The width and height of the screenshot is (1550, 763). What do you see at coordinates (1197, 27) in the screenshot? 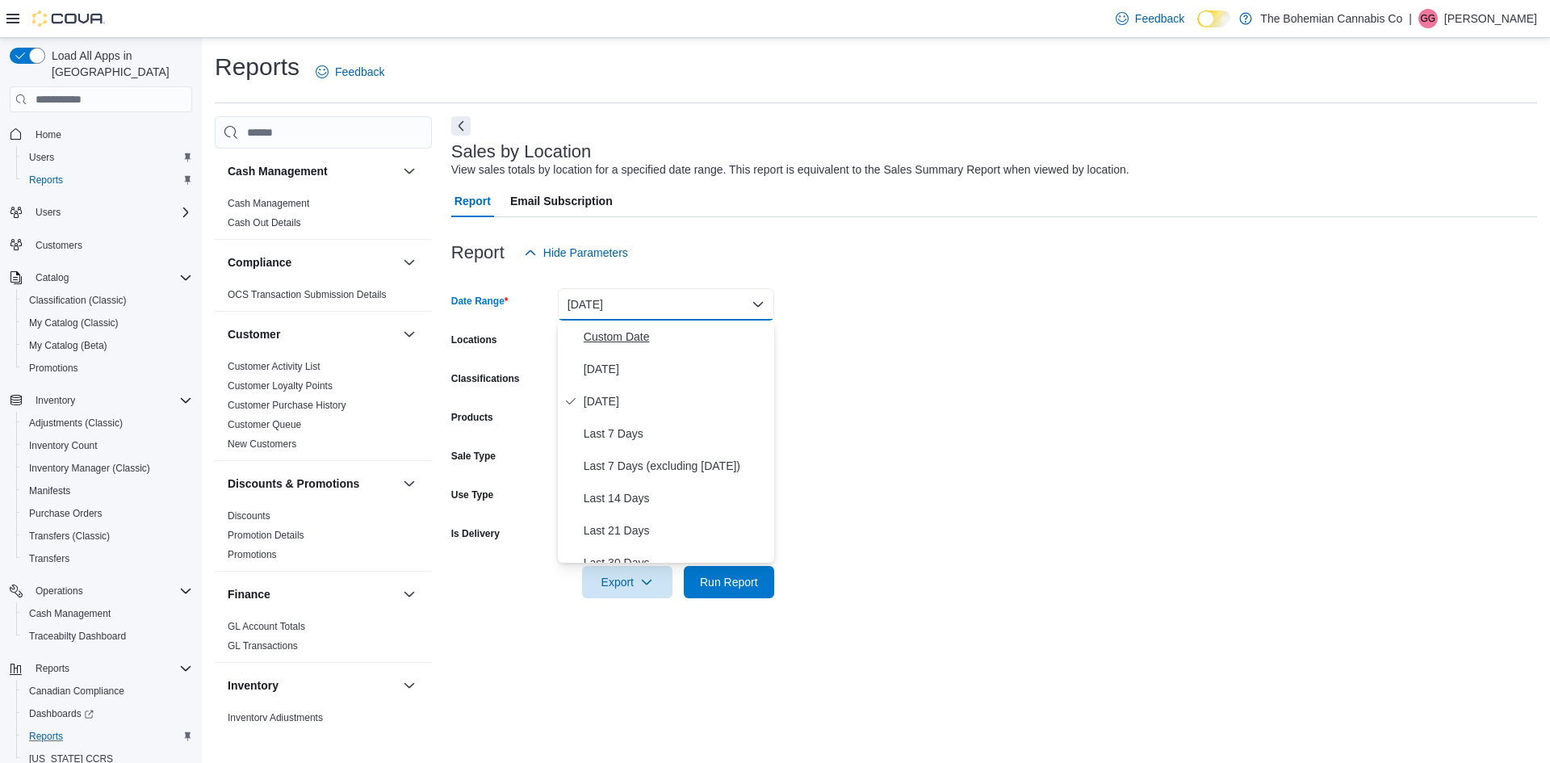
I see `span: Dark Mode` at bounding box center [1197, 27].